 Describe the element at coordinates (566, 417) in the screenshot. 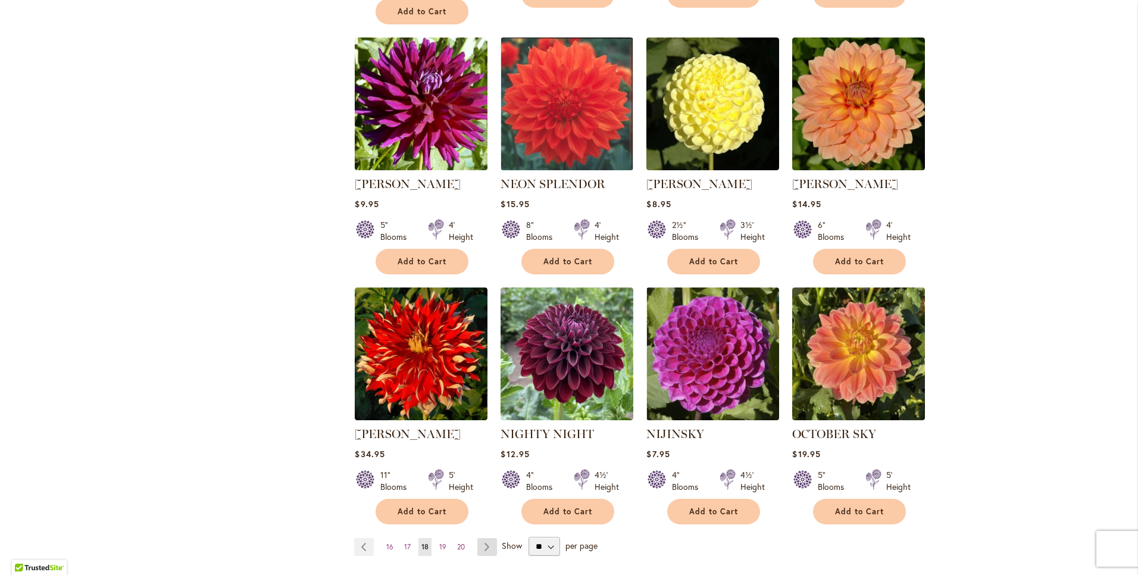

I see `a: Nighty Night` at that location.